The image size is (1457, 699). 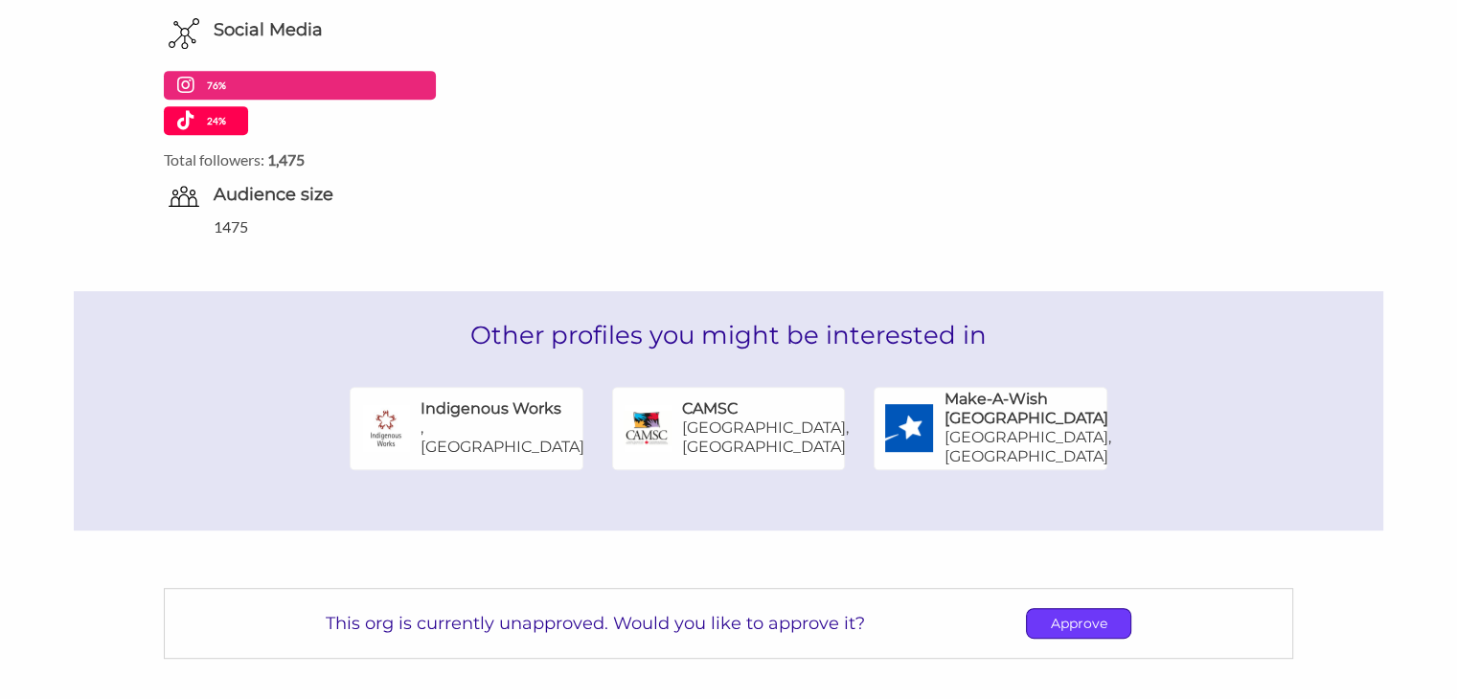 What do you see at coordinates (184, 196) in the screenshot?
I see `img: org-audience-size-icon-0ecdd2b5.svg` at bounding box center [184, 196].